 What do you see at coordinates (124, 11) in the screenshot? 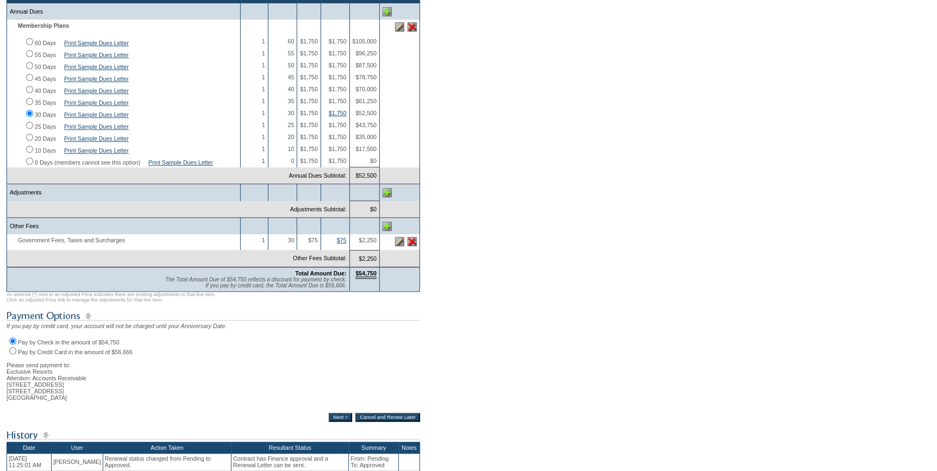
I see `td: Annual Dues` at bounding box center [124, 11].